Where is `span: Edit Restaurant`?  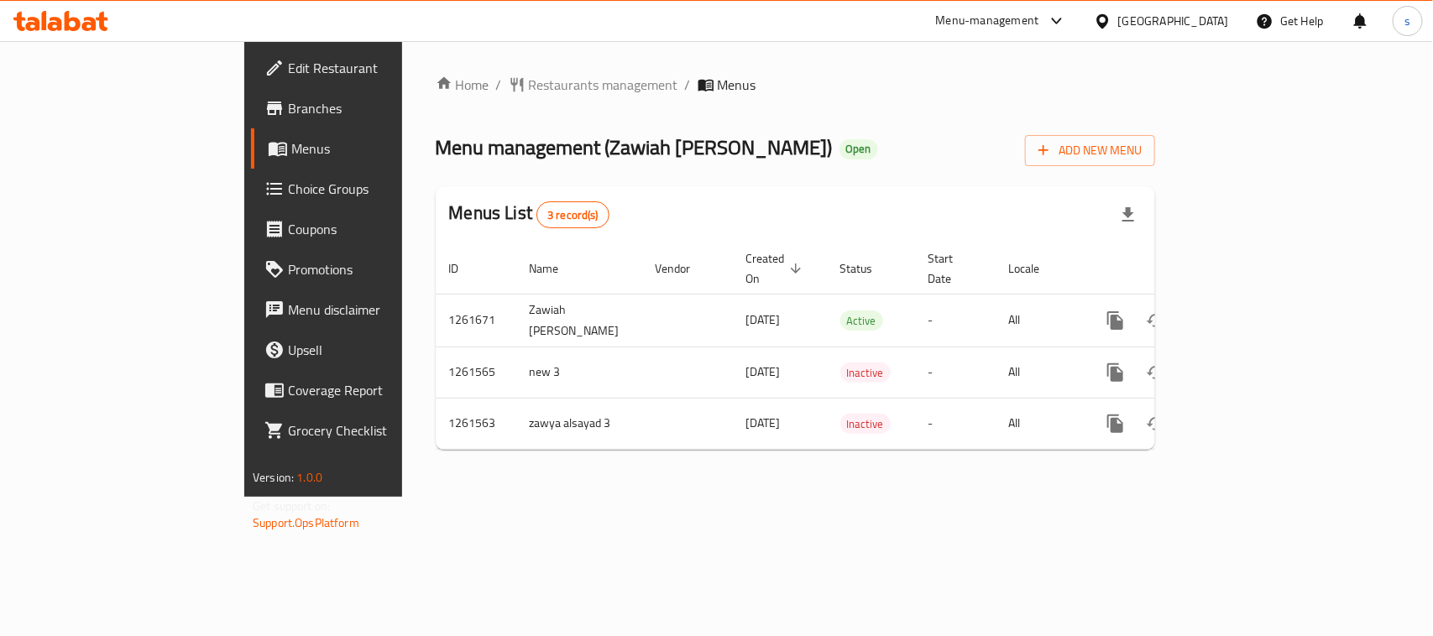
span: Edit Restaurant is located at coordinates (379, 68).